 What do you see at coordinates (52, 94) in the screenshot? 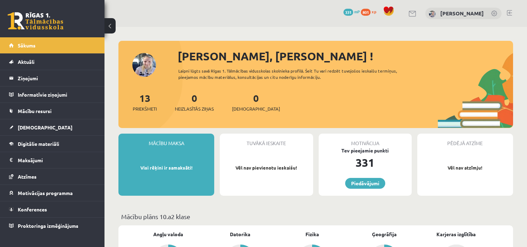
I see `a: Informatīvie ziņojumi` at bounding box center [52, 94].